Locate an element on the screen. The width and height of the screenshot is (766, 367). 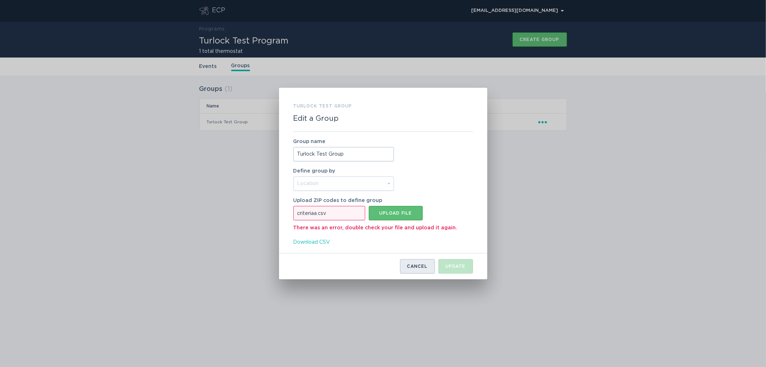
div: Cancel is located at coordinates (417, 266).